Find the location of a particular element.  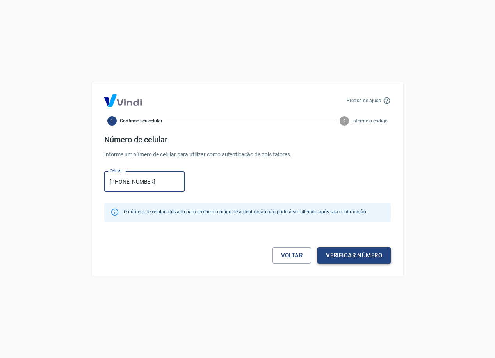

div: O número de celular utilizado para receber o código de autenticação não poderá ser alterado após ... is located at coordinates (245, 212).